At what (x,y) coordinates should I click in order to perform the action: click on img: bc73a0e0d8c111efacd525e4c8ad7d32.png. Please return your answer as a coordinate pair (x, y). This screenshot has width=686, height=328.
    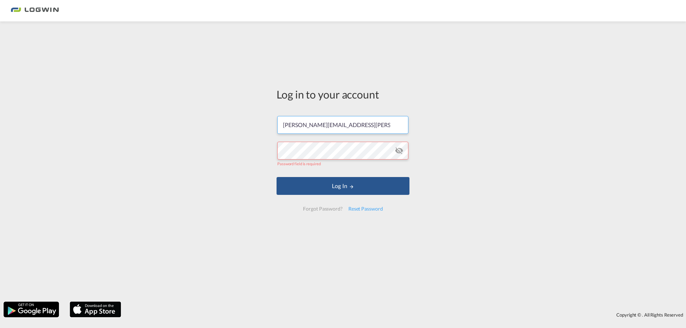
    Looking at the image, I should click on (35, 11).